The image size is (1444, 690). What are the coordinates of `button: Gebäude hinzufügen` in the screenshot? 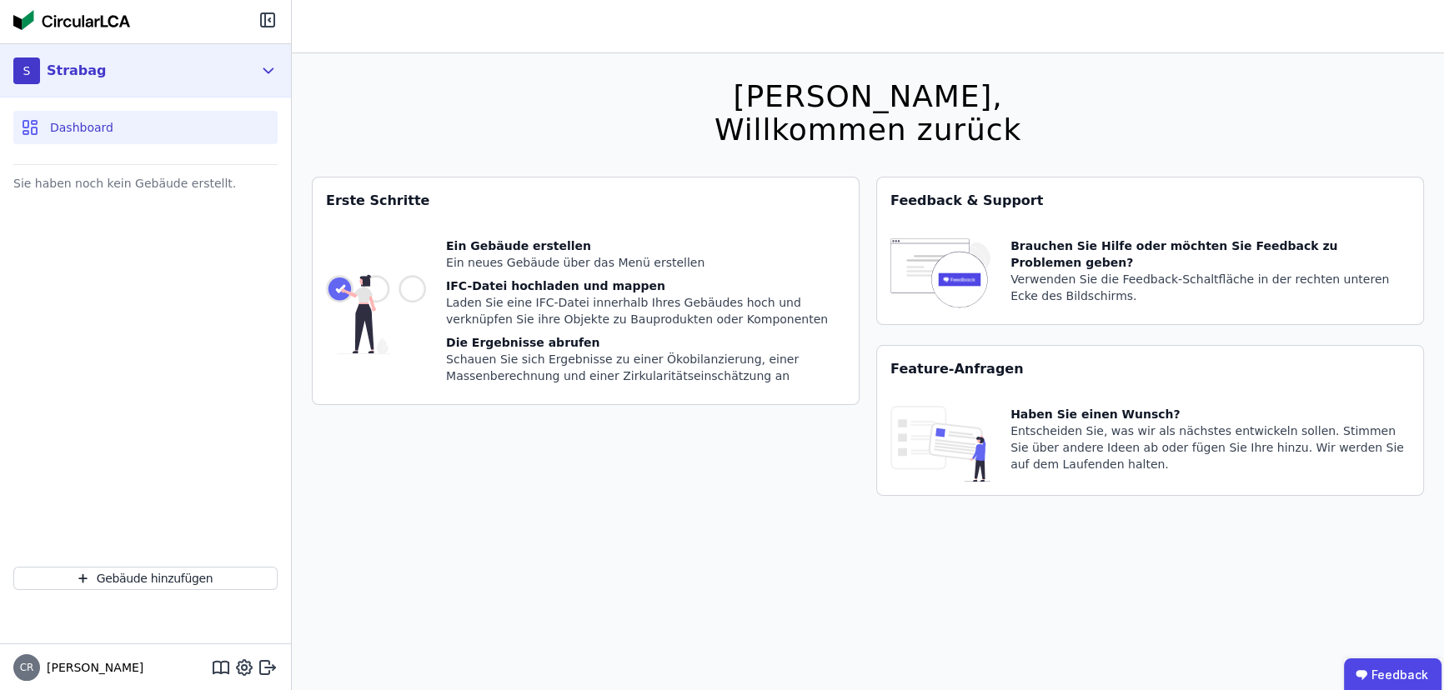 It's located at (145, 578).